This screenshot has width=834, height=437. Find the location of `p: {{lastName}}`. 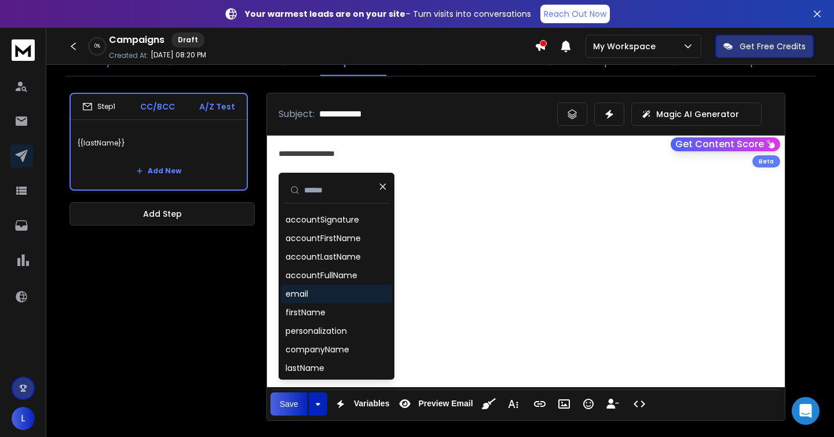

p: {{lastName}} is located at coordinates (159, 143).